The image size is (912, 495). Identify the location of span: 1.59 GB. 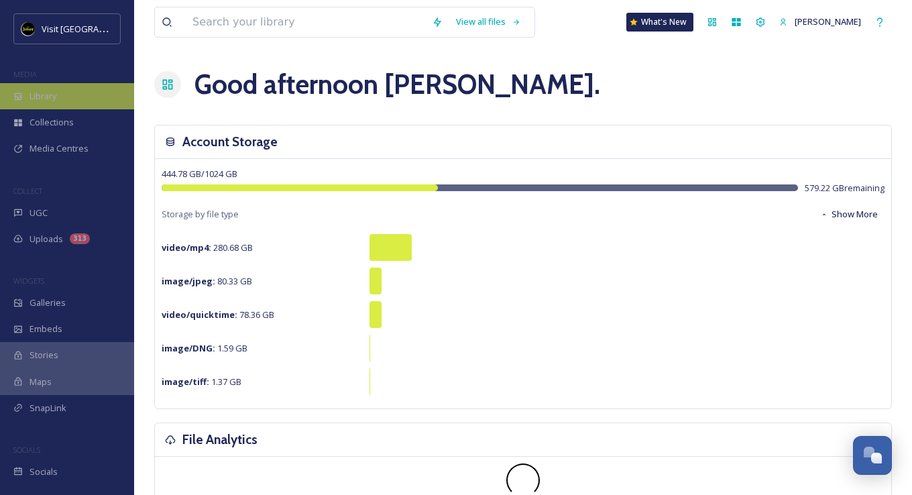
(204, 348).